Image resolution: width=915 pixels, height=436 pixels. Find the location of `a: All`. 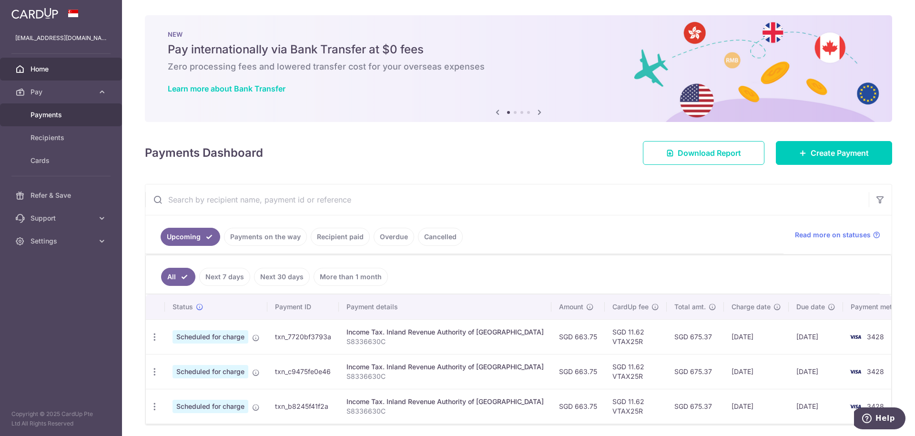

a: All is located at coordinates (178, 277).